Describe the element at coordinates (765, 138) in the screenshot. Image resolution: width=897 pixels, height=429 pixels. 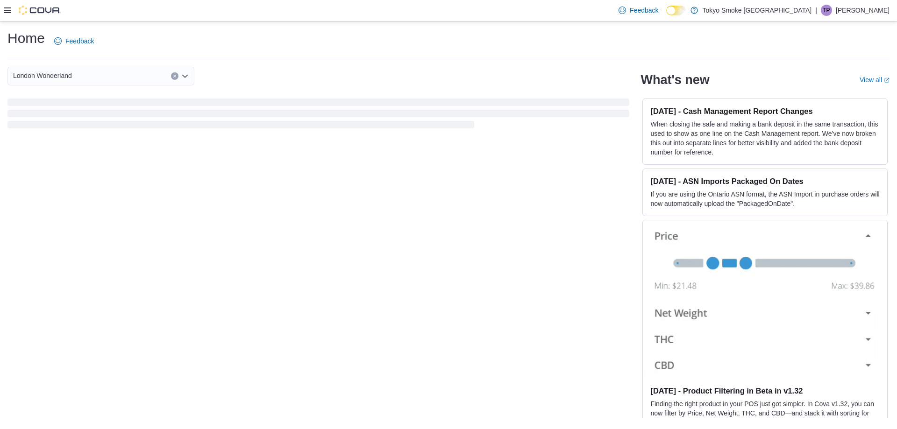
I see `p: When closing the safe and making a bank deposit in the same transaction, this used to show as one...` at that location.